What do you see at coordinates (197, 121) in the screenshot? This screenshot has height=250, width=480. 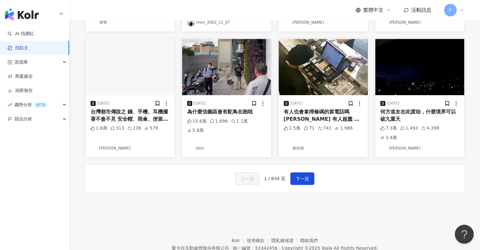 I see `div: 15.6萬` at bounding box center [197, 121].